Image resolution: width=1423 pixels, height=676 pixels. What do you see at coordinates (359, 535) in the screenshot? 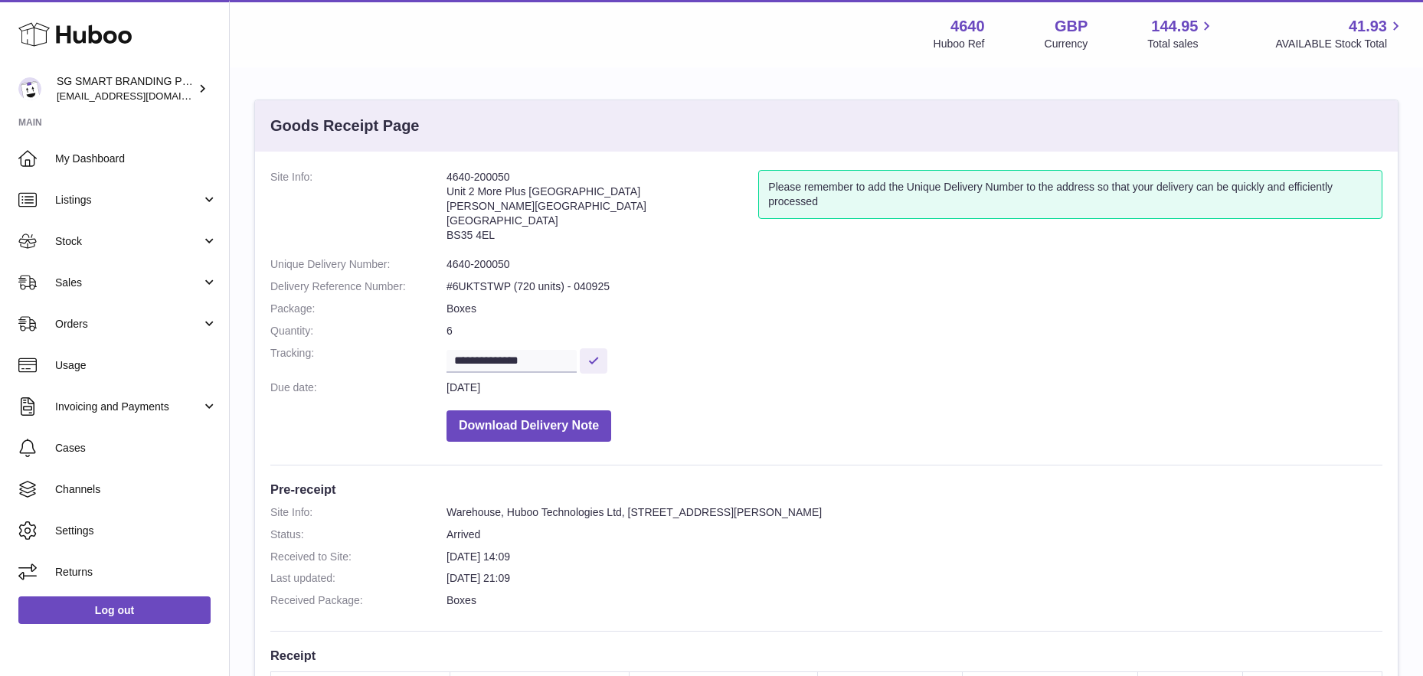
I see `dt: Status:` at bounding box center [359, 535].